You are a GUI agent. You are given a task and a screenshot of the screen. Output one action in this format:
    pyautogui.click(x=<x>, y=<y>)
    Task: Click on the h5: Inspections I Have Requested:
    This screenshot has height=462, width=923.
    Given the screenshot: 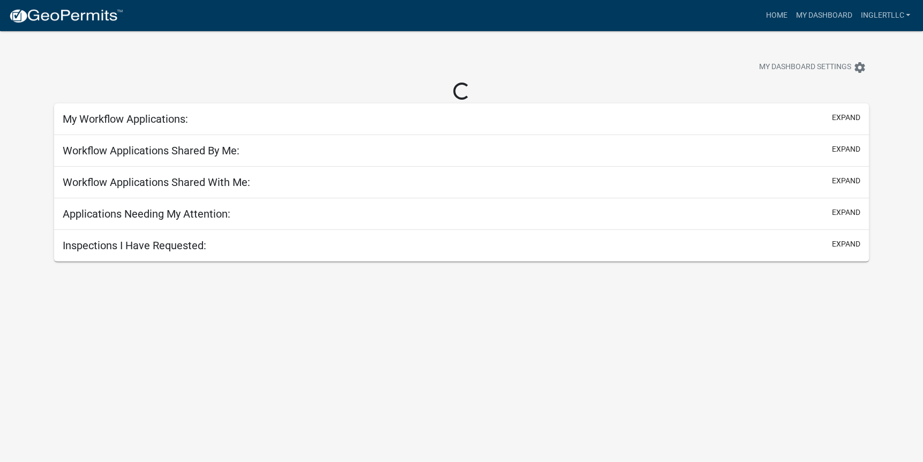 What is the action you would take?
    pyautogui.click(x=134, y=245)
    